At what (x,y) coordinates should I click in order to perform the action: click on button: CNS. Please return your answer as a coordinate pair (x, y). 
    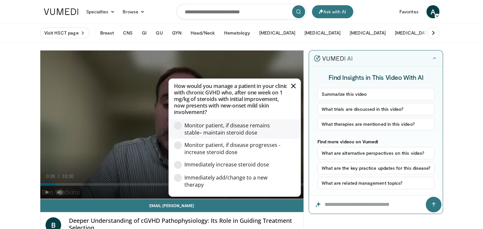
    Looking at the image, I should click on (128, 33).